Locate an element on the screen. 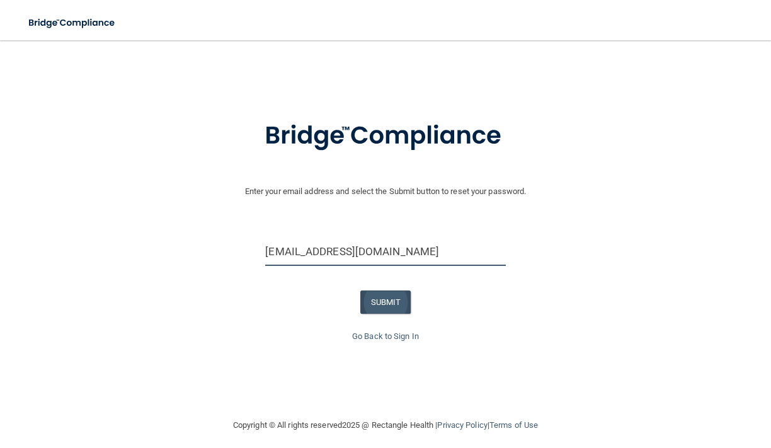 This screenshot has width=771, height=448. button: SUBMIT is located at coordinates (385, 302).